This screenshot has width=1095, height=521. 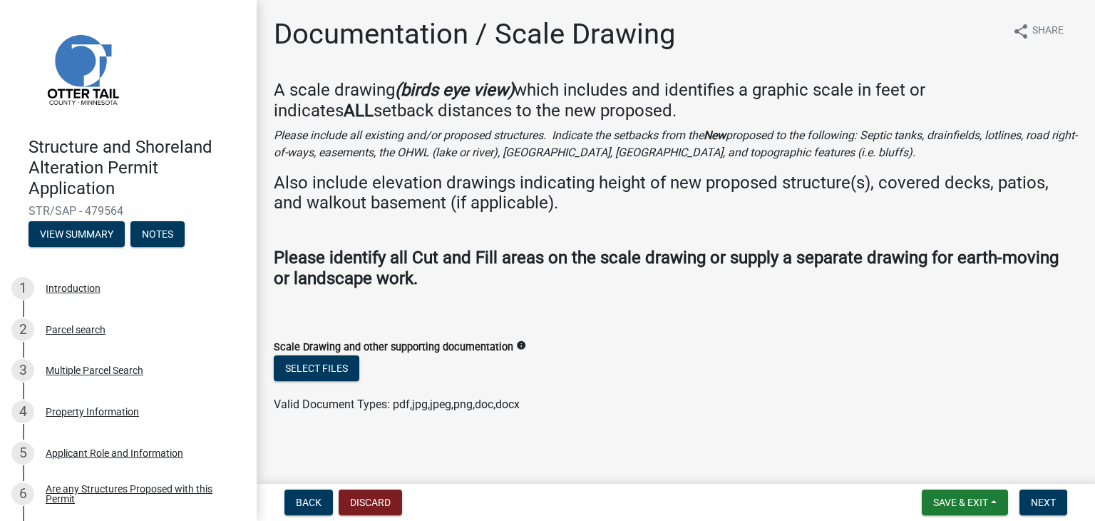 I want to click on button: Save & Exit, so click(x=965, y=502).